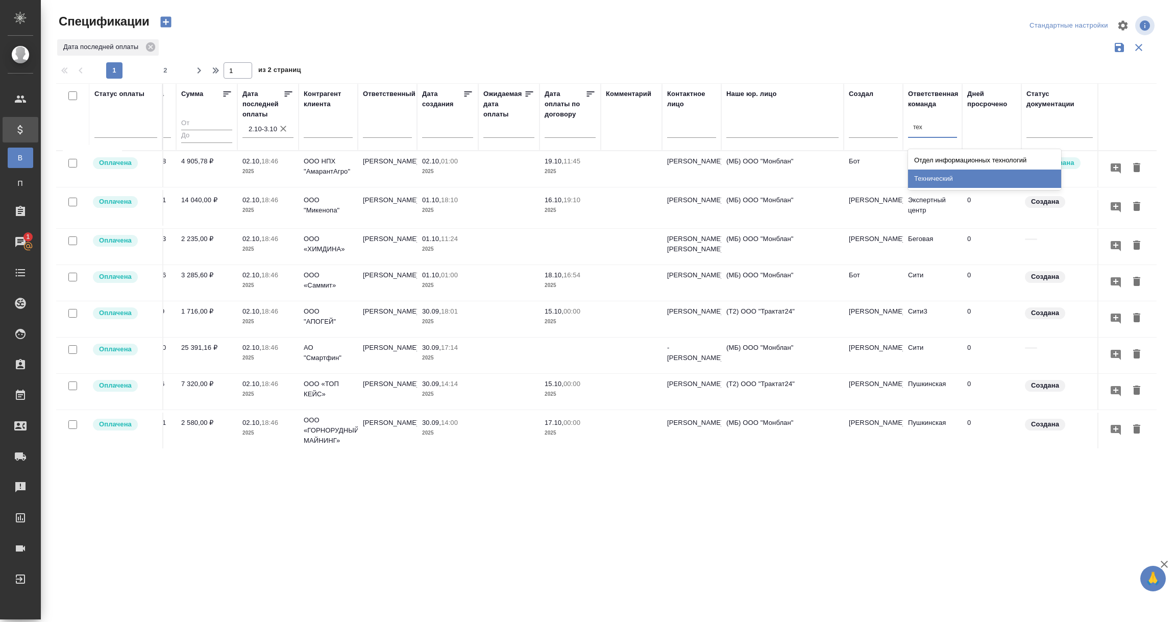  I want to click on span: Спецификации, so click(103, 21).